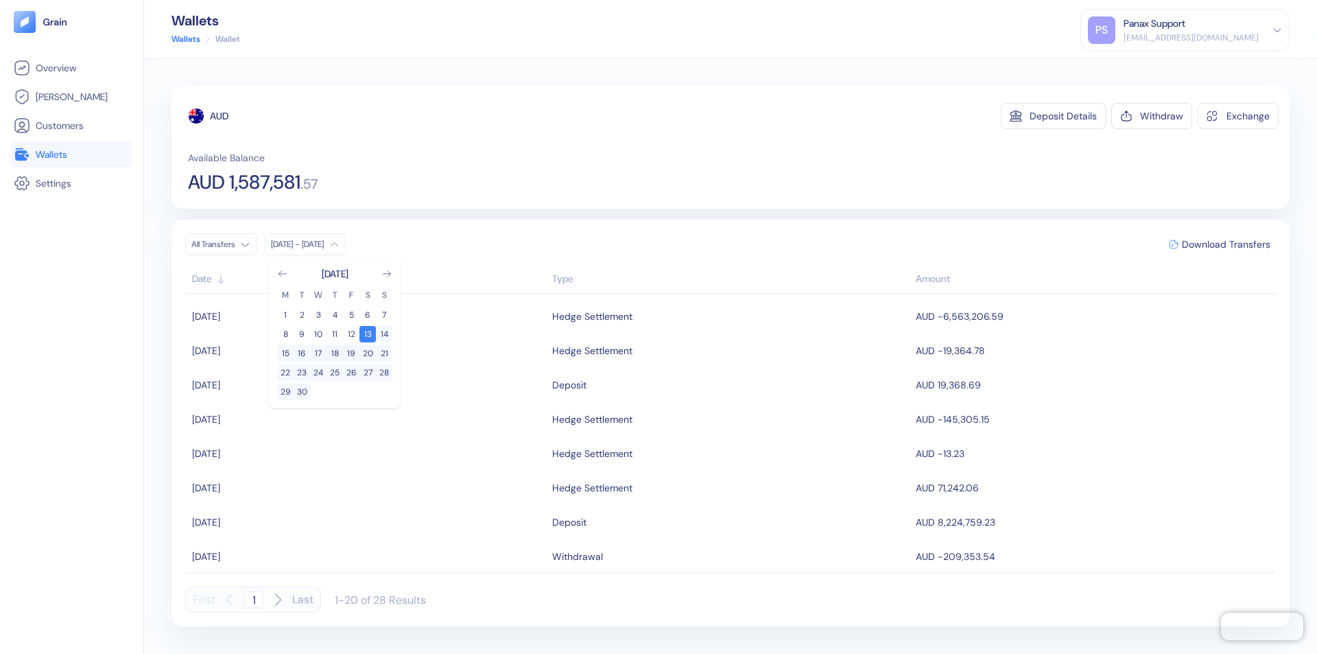 The width and height of the screenshot is (1317, 654). Describe the element at coordinates (578, 556) in the screenshot. I see `div: Withdrawal` at that location.